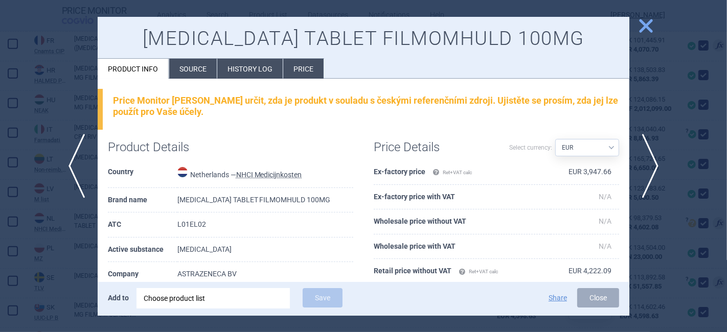 This screenshot has width=727, height=332. Describe the element at coordinates (250, 69) in the screenshot. I see `li: History log` at that location.